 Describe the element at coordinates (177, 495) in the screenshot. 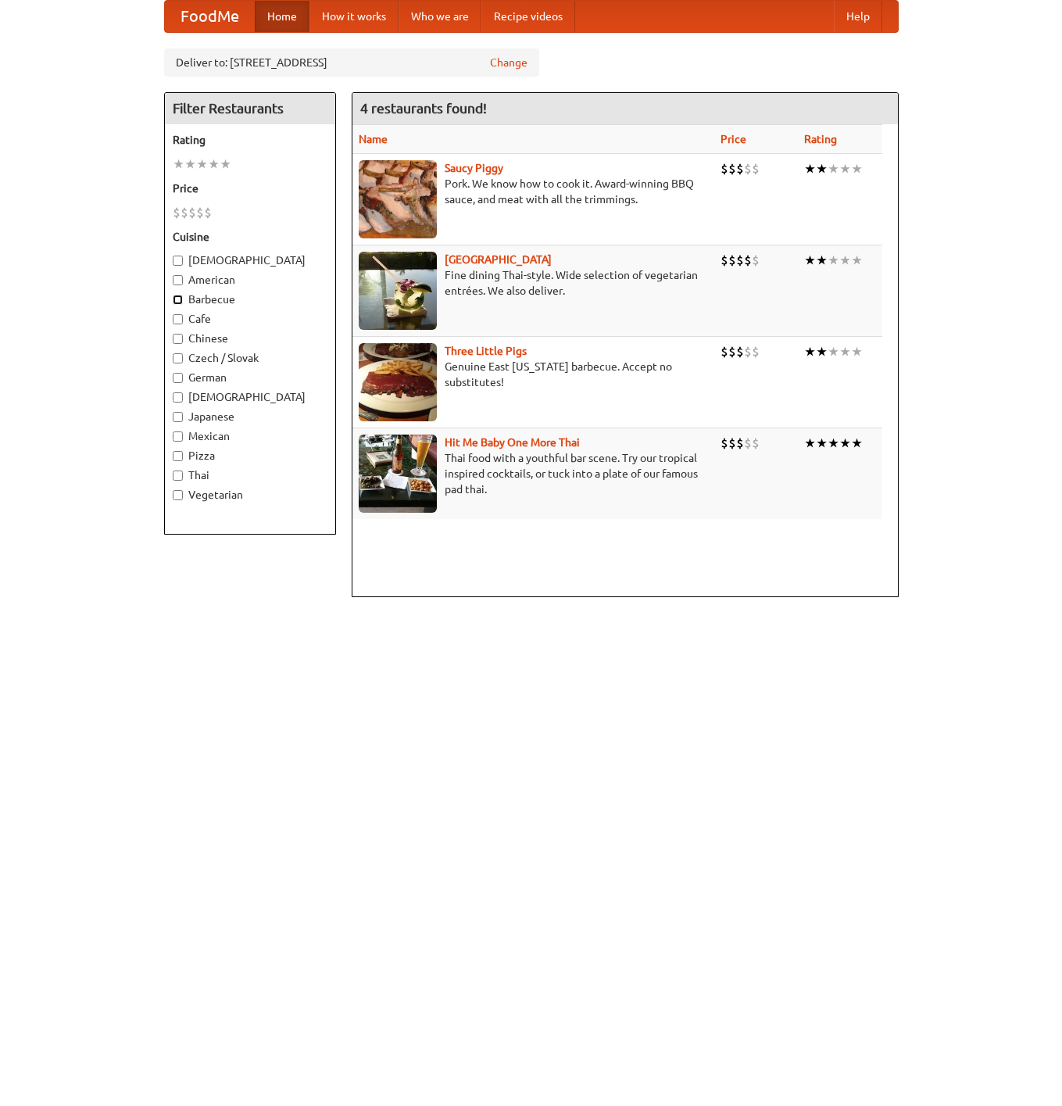

I see `input: Vegetarian` at that location.